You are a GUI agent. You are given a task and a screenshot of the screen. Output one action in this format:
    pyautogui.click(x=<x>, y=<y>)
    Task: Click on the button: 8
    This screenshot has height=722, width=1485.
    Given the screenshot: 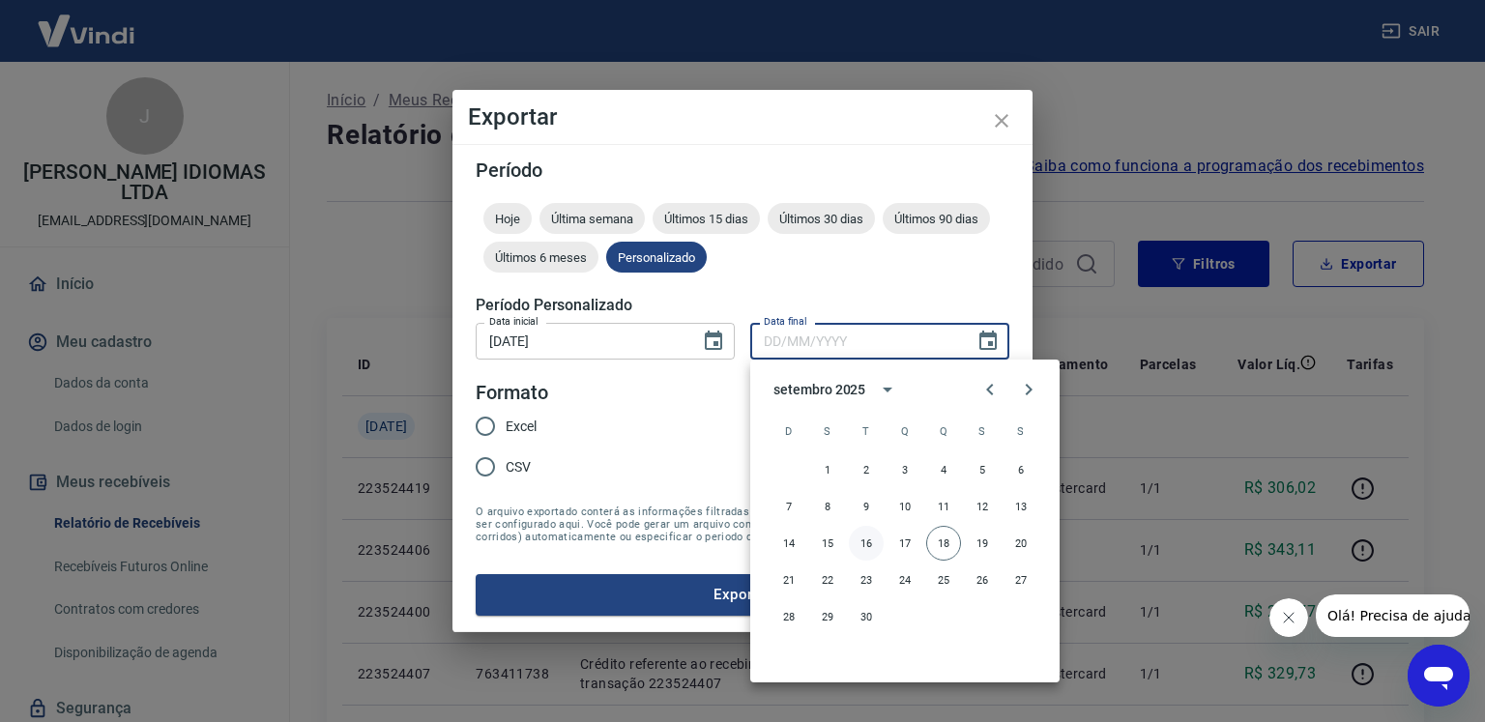 What is the action you would take?
    pyautogui.click(x=828, y=507)
    